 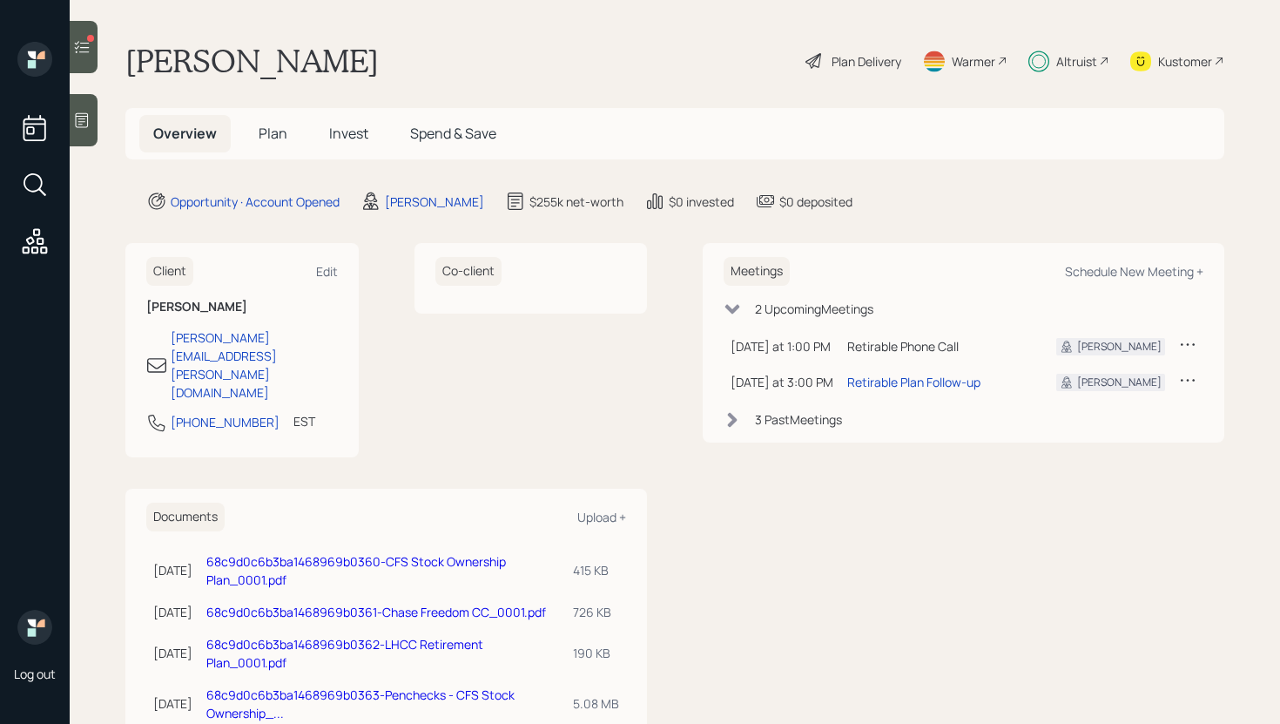 I want to click on div: Altruist, so click(x=1076, y=61).